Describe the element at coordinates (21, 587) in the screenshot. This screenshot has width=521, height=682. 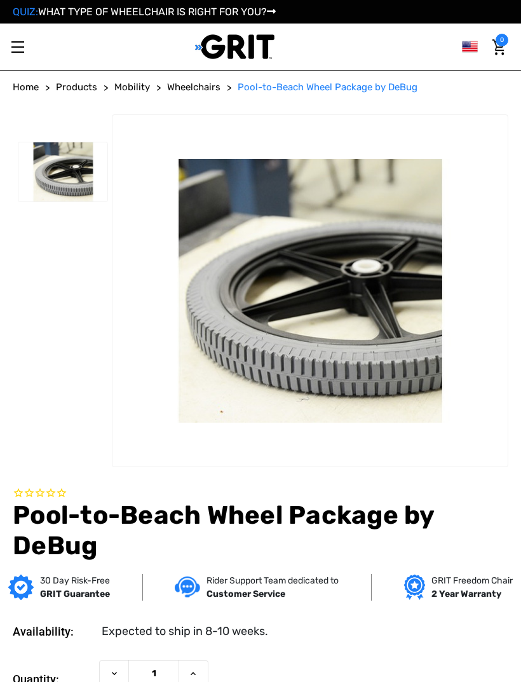
I see `img: GRIT Guarantee` at that location.